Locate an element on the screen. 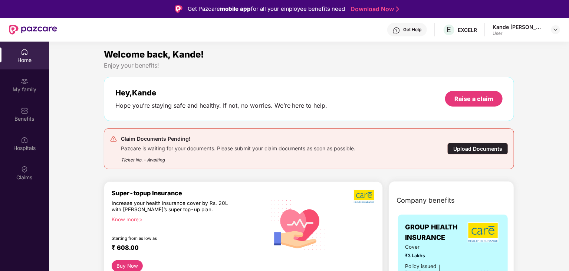 This screenshot has width=569, height=271. a: Download Now is located at coordinates (373, 9).